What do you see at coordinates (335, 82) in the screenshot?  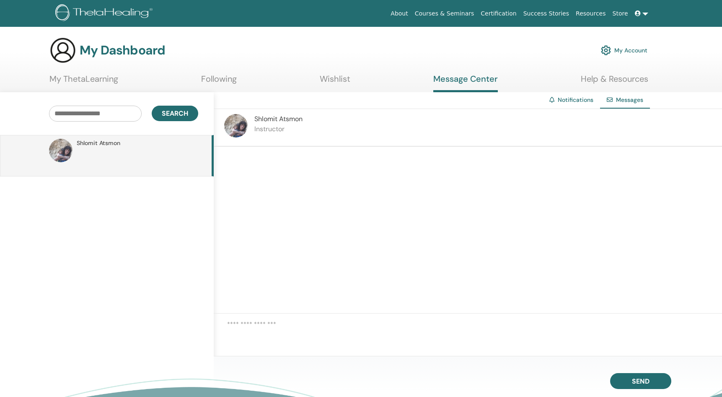 I see `a: Wishlist` at bounding box center [335, 82].